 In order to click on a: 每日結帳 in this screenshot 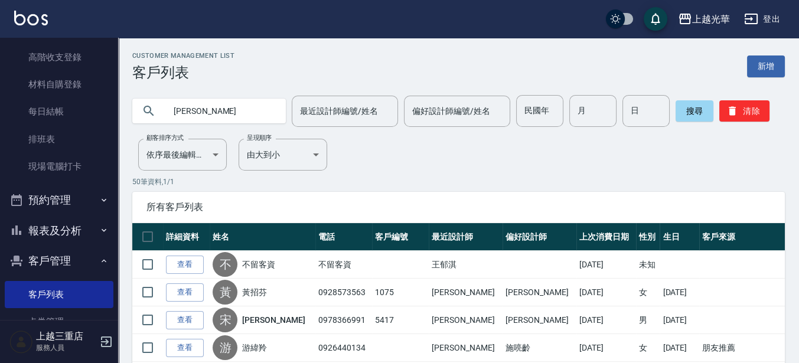, I will do `click(59, 112)`.